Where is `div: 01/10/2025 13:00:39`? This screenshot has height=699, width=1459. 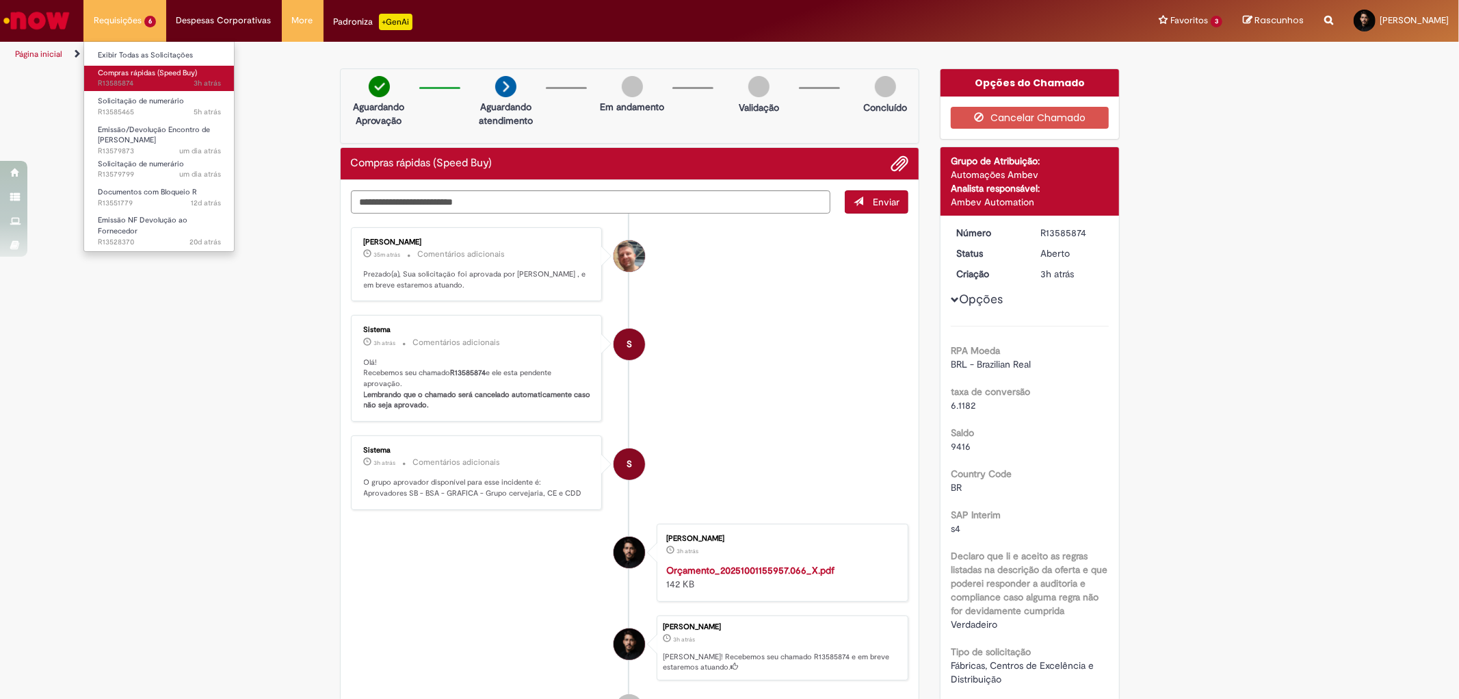
div: 01/10/2025 13:00:39 is located at coordinates (1072, 274).